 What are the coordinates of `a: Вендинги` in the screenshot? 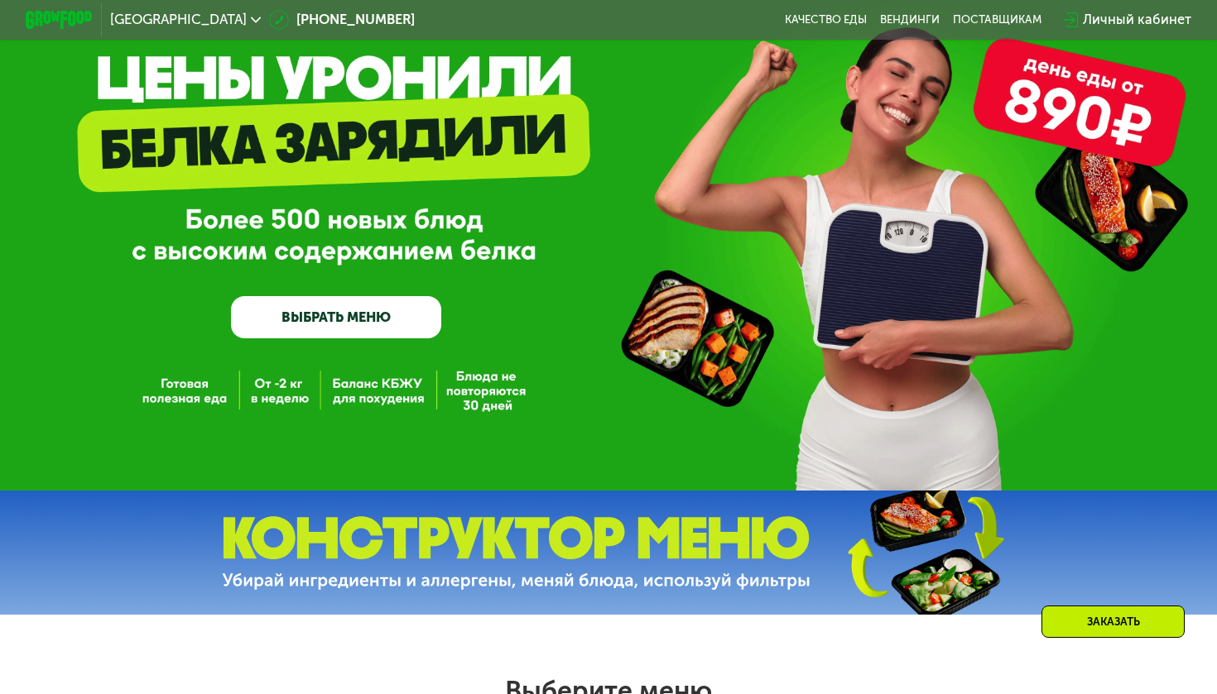 It's located at (910, 20).